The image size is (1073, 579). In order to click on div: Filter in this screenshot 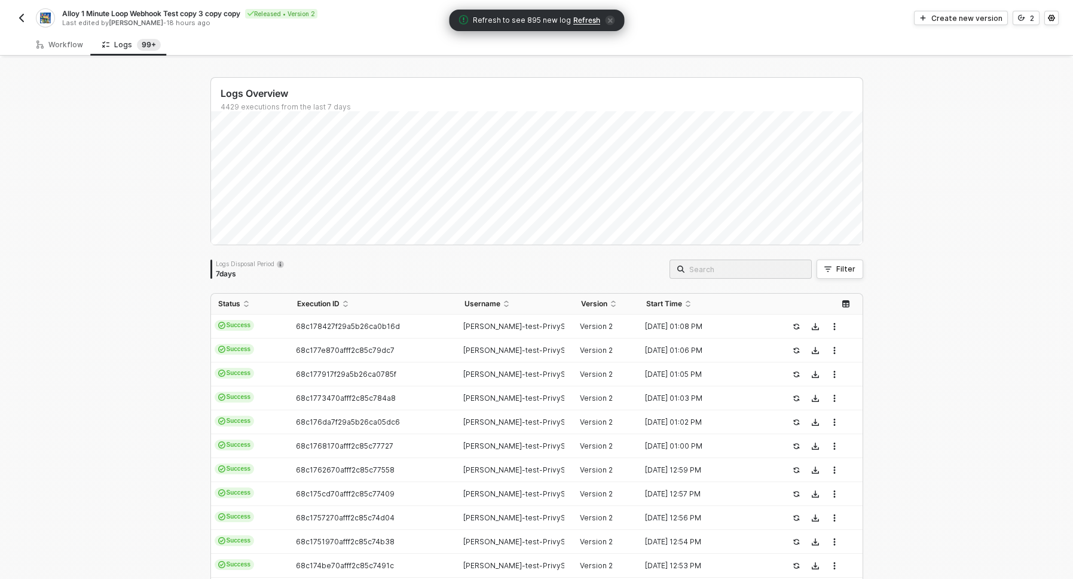, I will do `click(846, 269)`.